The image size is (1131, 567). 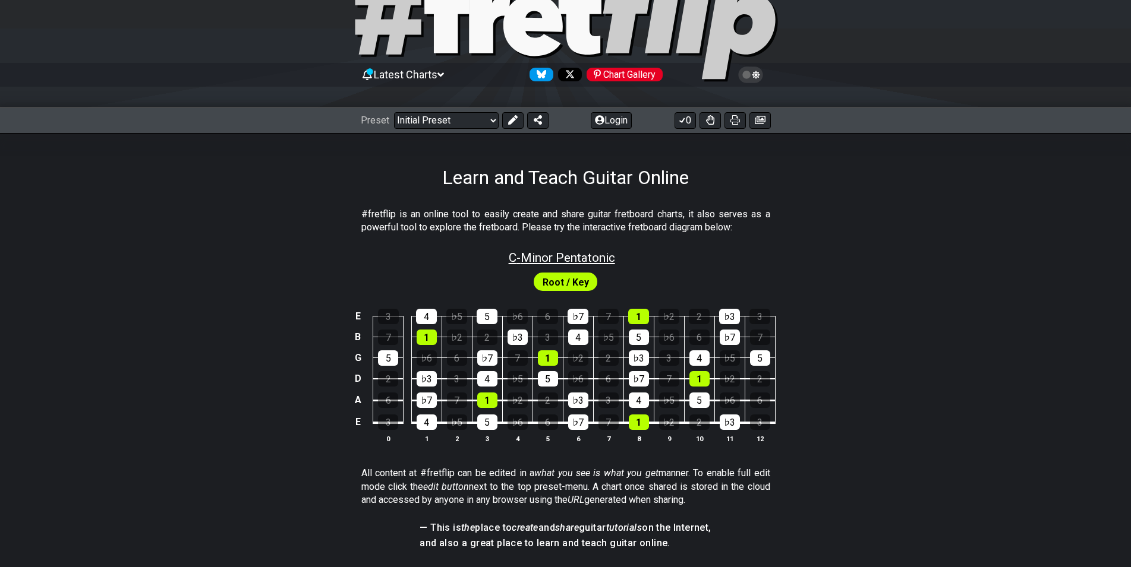 What do you see at coordinates (468, 528) in the screenshot?
I see `em: the` at bounding box center [468, 528].